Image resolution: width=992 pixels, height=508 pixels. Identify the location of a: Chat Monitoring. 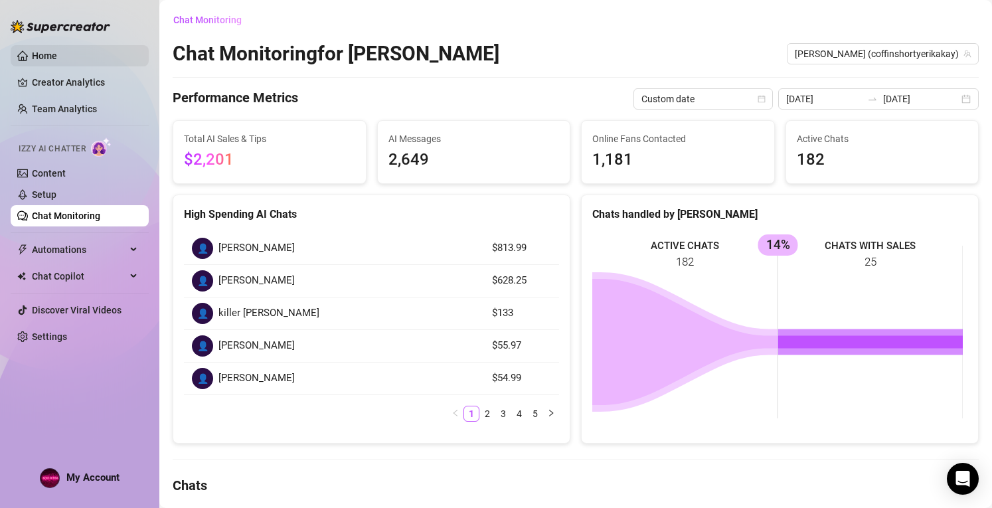
(66, 216).